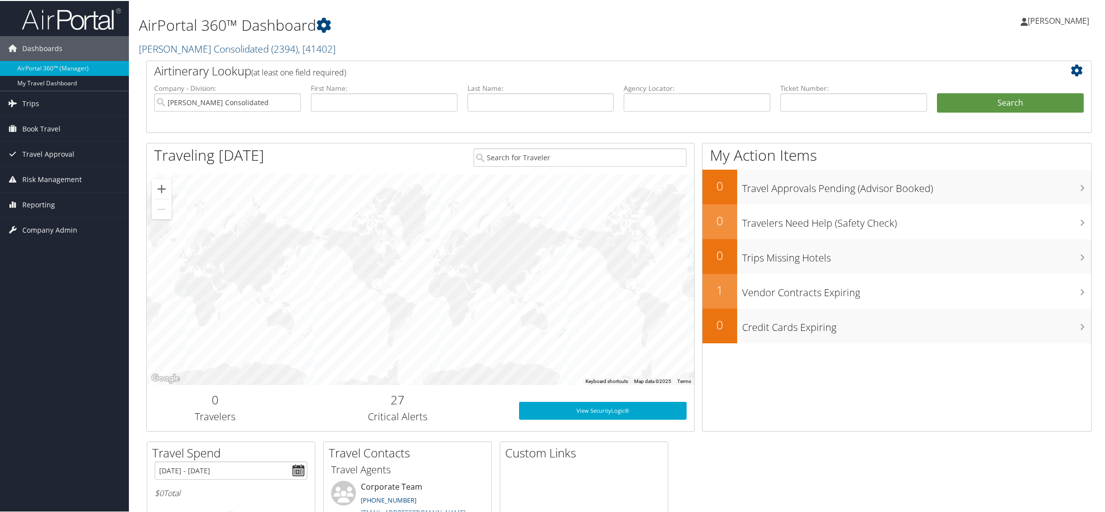 The height and width of the screenshot is (512, 1105). What do you see at coordinates (384, 87) in the screenshot?
I see `label: First Name:` at bounding box center [384, 87].